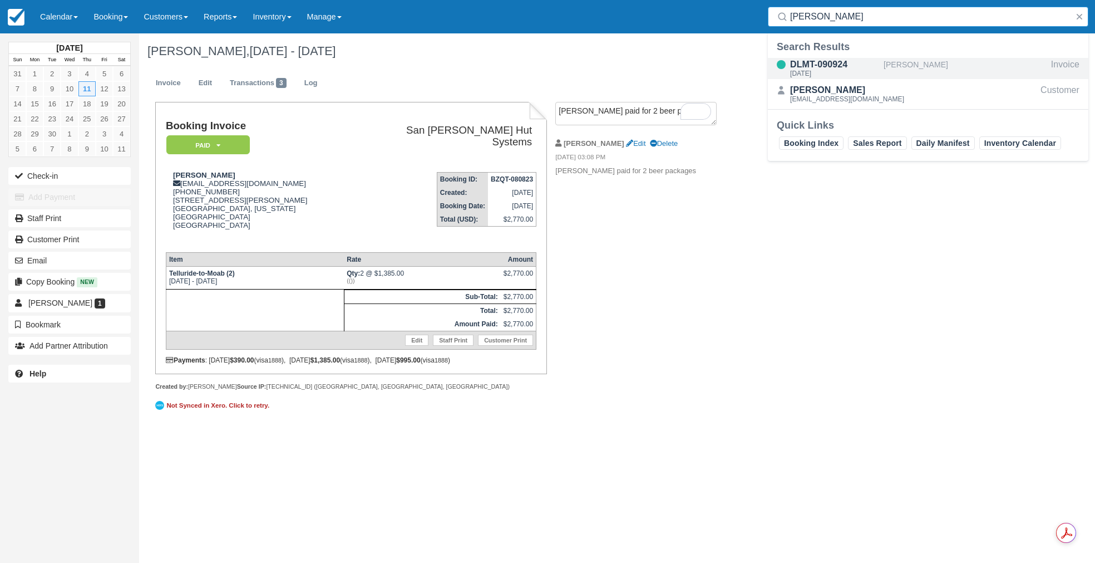 The image size is (1095, 563). I want to click on strong: BZQT-080823, so click(512, 179).